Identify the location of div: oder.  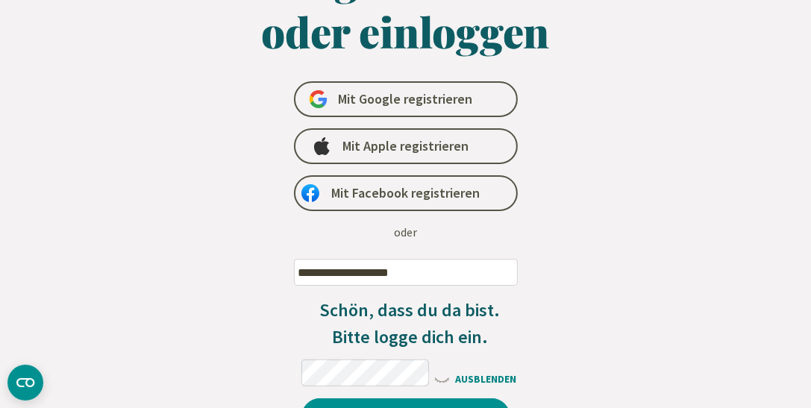
(405, 232).